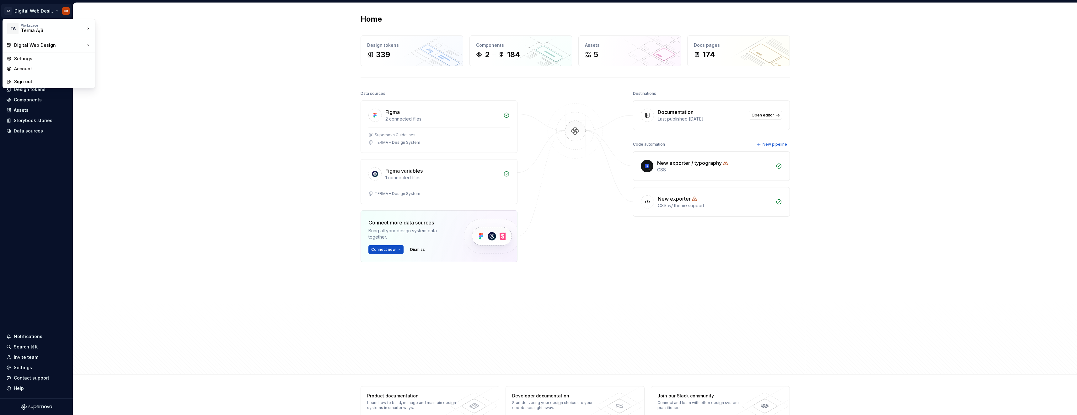 The height and width of the screenshot is (415, 1077). Describe the element at coordinates (53, 59) in the screenshot. I see `div: Settings` at that location.